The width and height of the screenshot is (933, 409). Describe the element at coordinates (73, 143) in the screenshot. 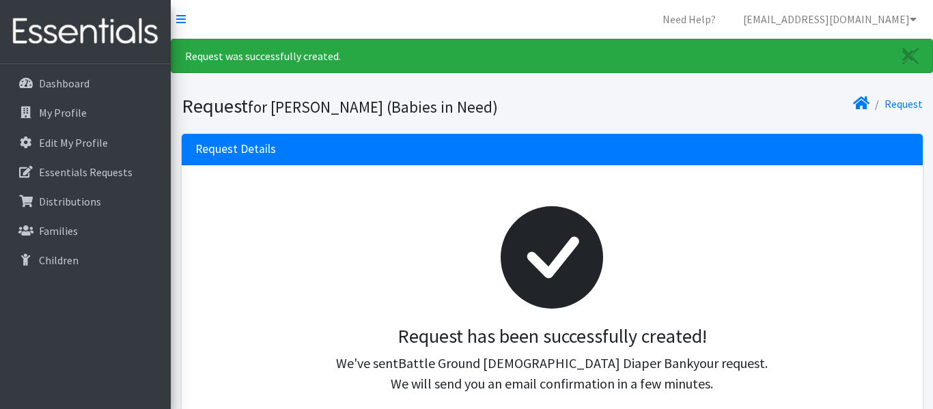

I see `p: Edit My Profile` at that location.